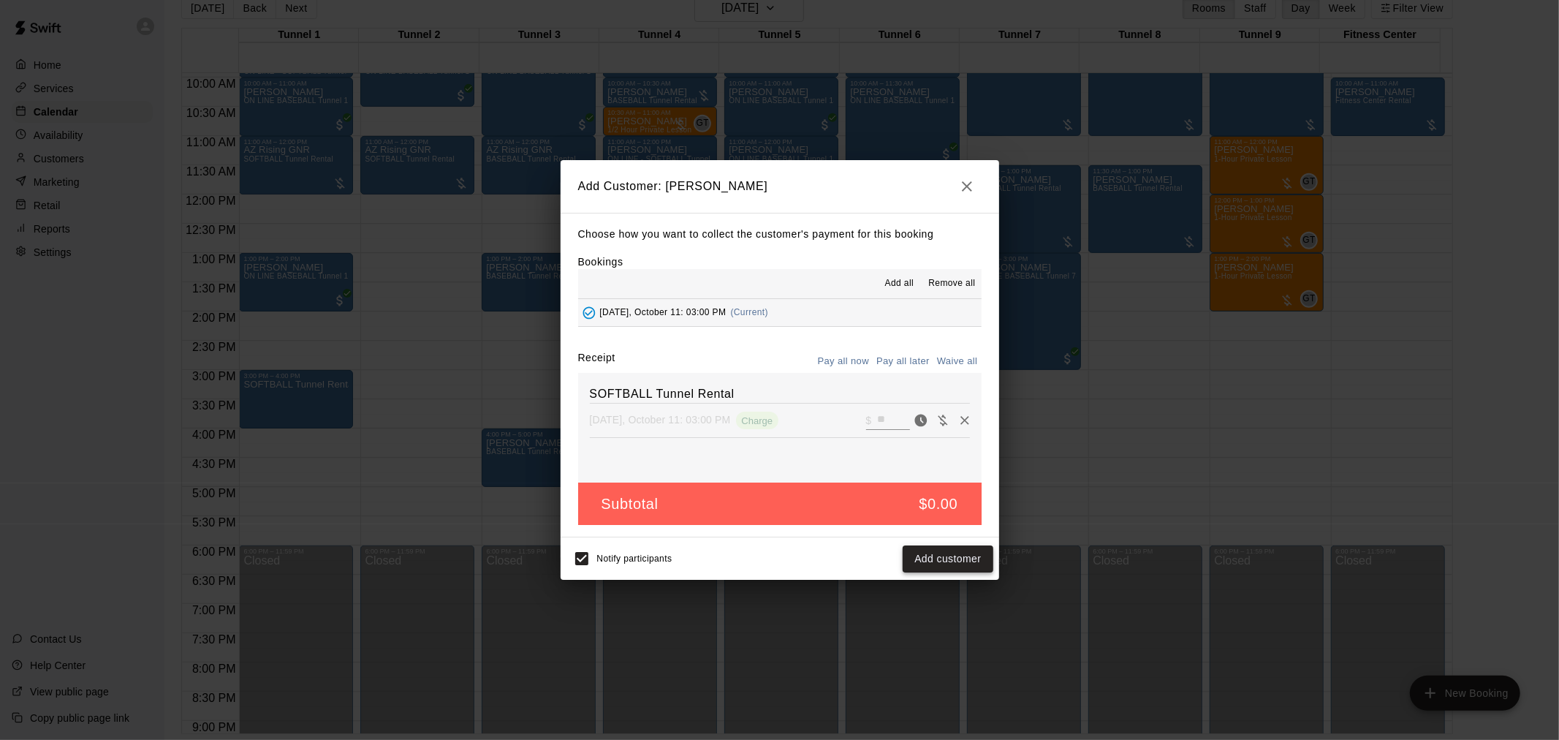 This screenshot has width=1559, height=740. Describe the element at coordinates (899, 284) in the screenshot. I see `button: Add all` at that location.